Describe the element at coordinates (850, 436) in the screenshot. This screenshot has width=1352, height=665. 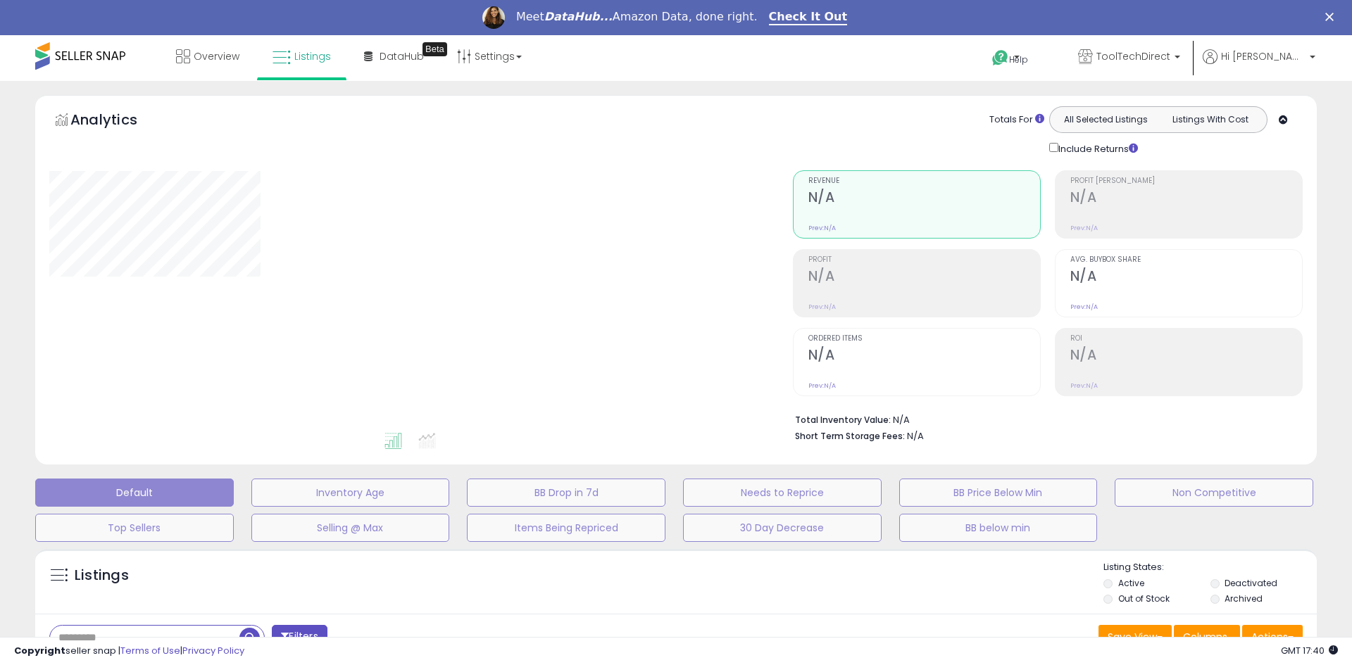
I see `b: Short Term Storage Fees:` at that location.